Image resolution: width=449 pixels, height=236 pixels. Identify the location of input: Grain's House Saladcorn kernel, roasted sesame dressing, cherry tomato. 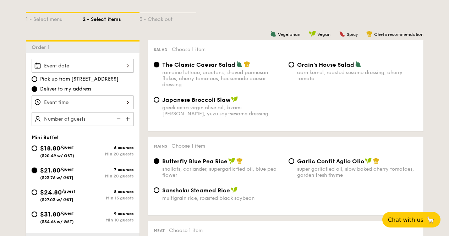
(292, 65).